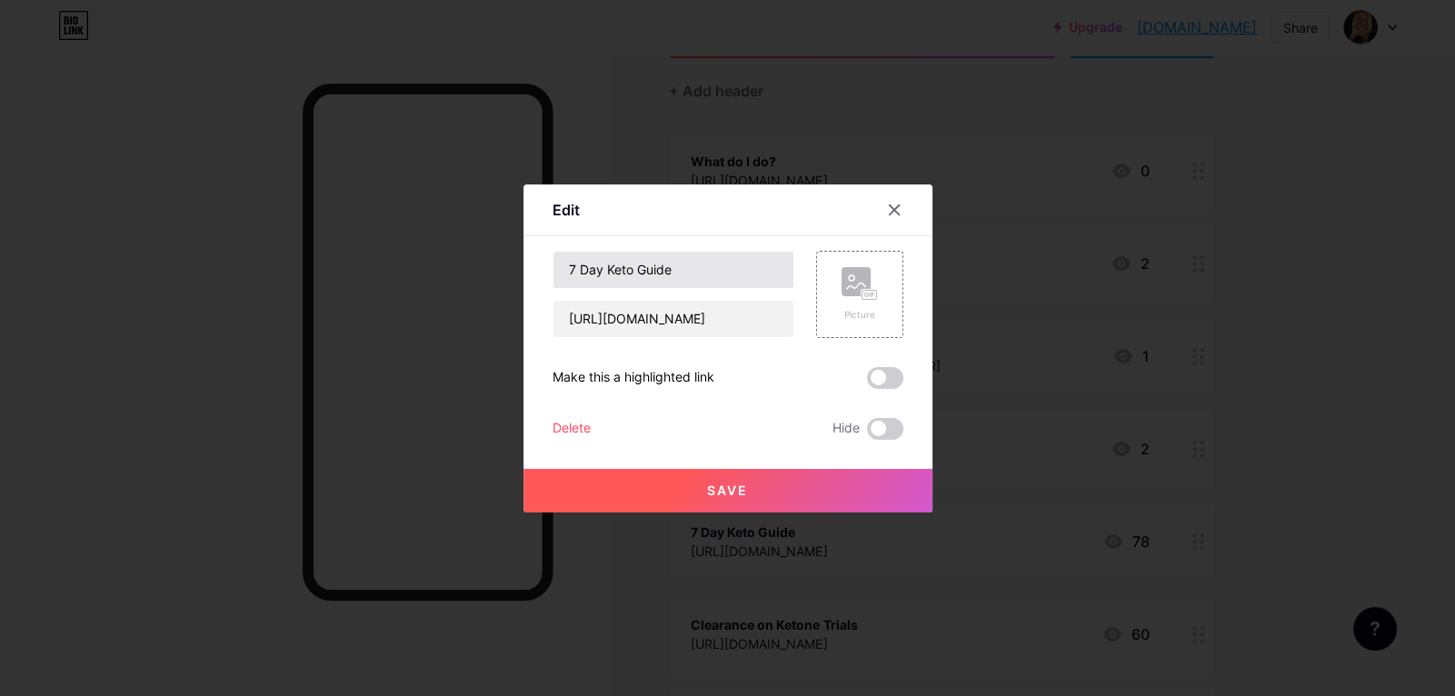 The height and width of the screenshot is (696, 1455). Describe the element at coordinates (572, 429) in the screenshot. I see `div: Delete` at that location.